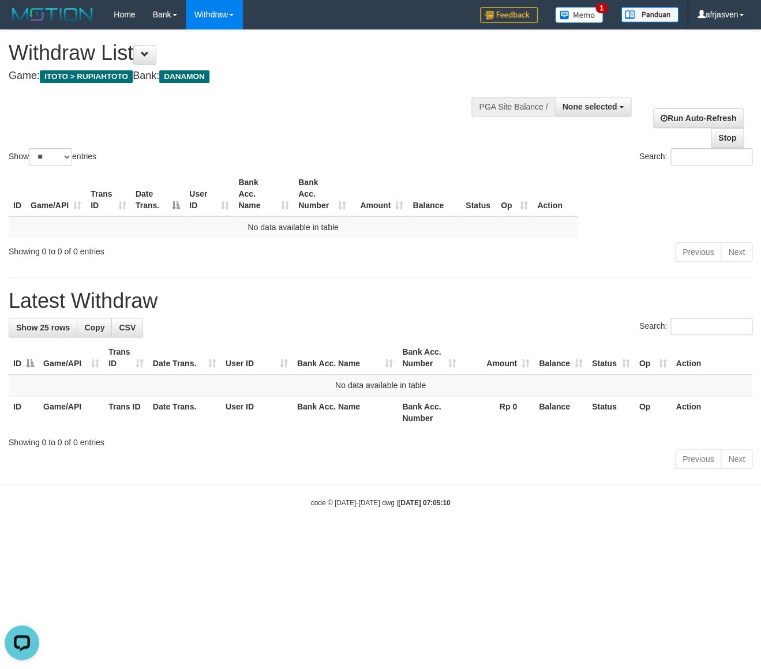 This screenshot has height=669, width=761. What do you see at coordinates (592, 107) in the screenshot?
I see `button: None selected` at bounding box center [592, 107].